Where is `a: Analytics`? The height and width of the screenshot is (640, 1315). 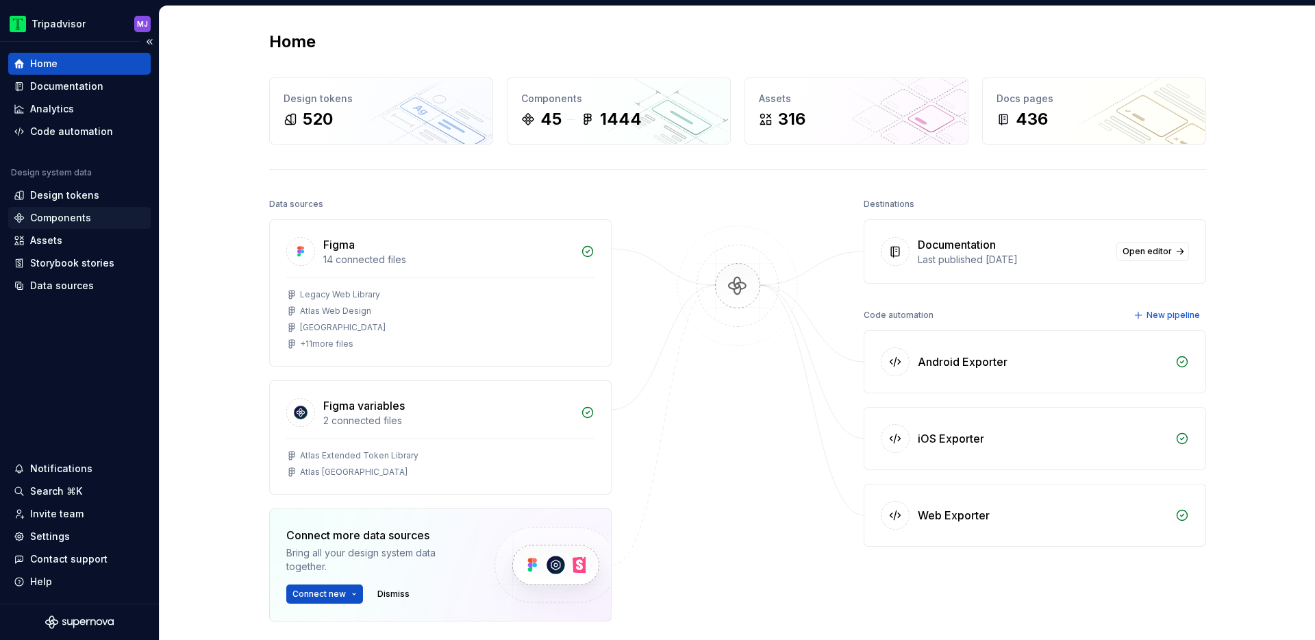
a: Analytics is located at coordinates (79, 109).